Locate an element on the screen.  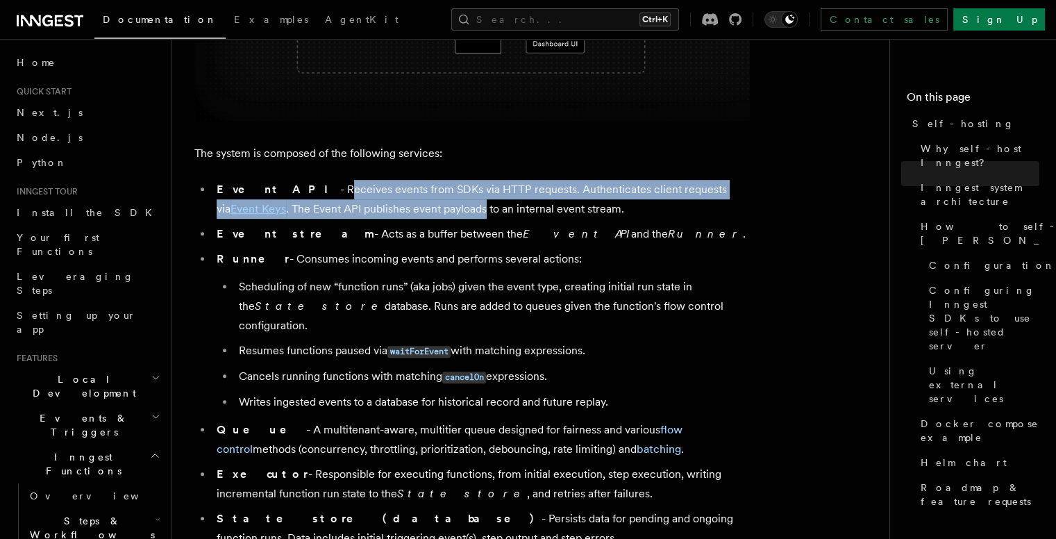
a: Examples is located at coordinates (271, 21).